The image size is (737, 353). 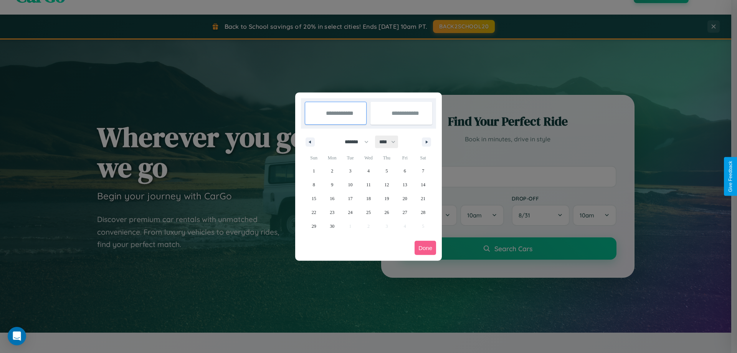 What do you see at coordinates (350, 171) in the screenshot?
I see `button: 3` at bounding box center [350, 171].